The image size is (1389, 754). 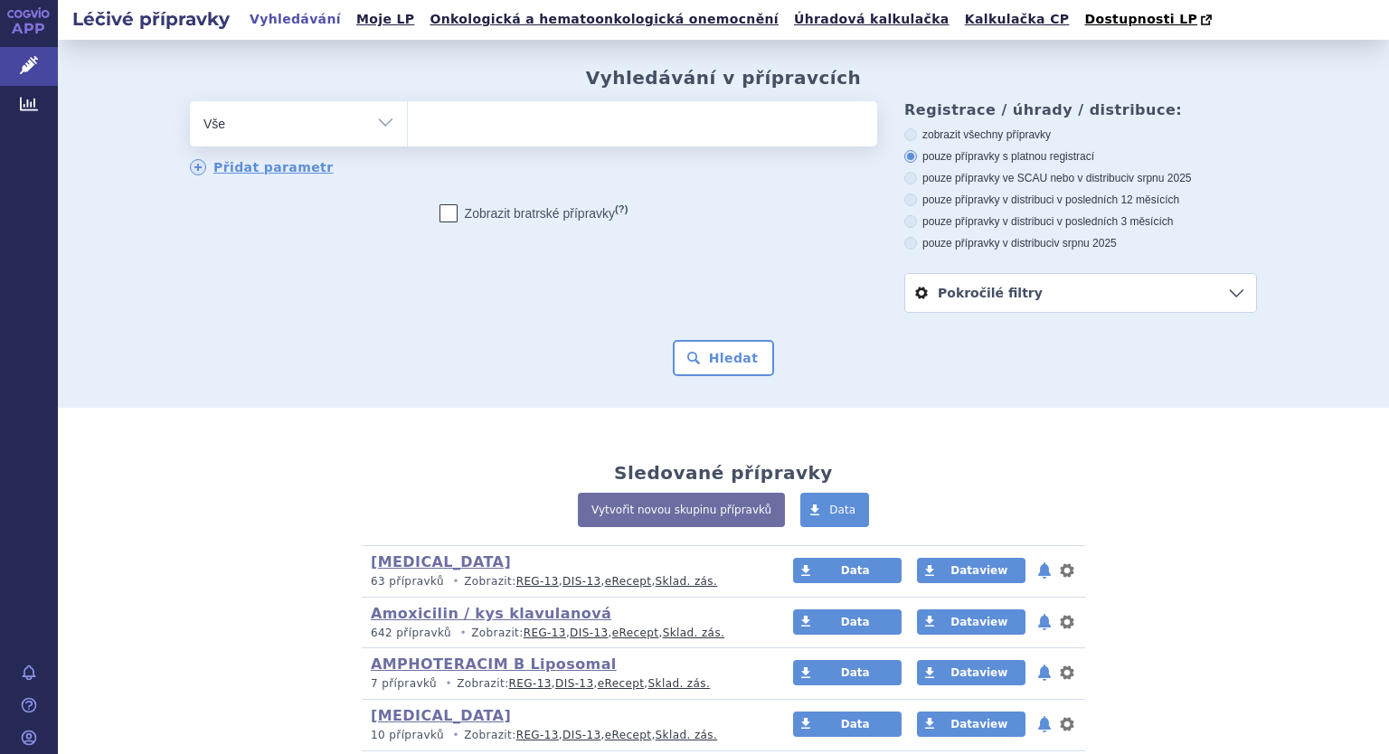 What do you see at coordinates (724, 473) in the screenshot?
I see `h2: Sledované přípravky` at bounding box center [724, 473].